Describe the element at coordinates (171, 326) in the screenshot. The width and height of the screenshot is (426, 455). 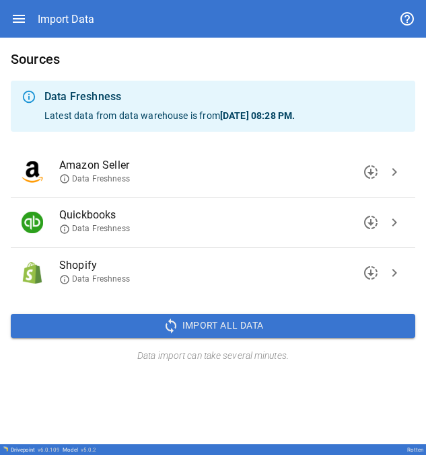
I see `span: sync` at that location.